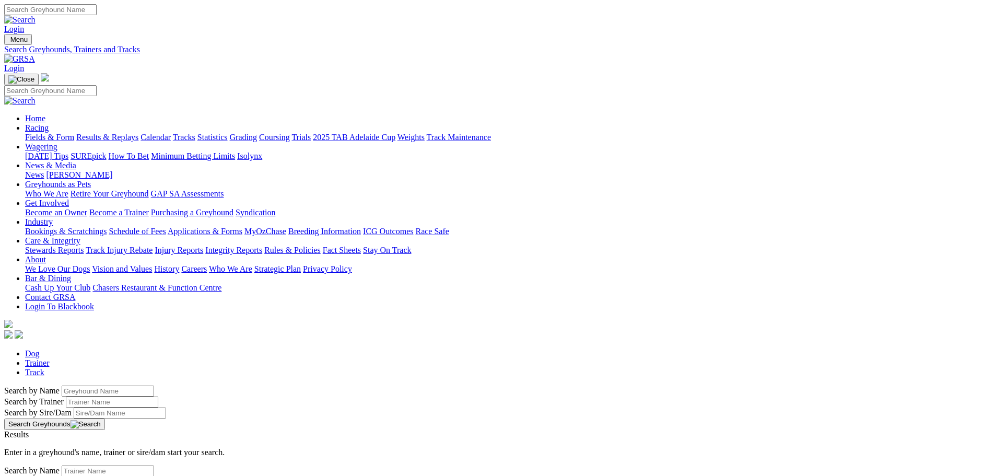 This screenshot has width=995, height=476. Describe the element at coordinates (458, 137) in the screenshot. I see `a: Track Maintenance` at that location.